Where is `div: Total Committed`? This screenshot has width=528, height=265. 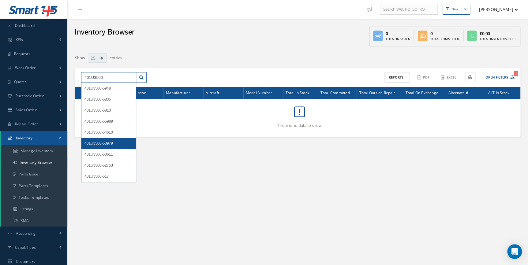
div: Total Committed is located at coordinates (444, 39).